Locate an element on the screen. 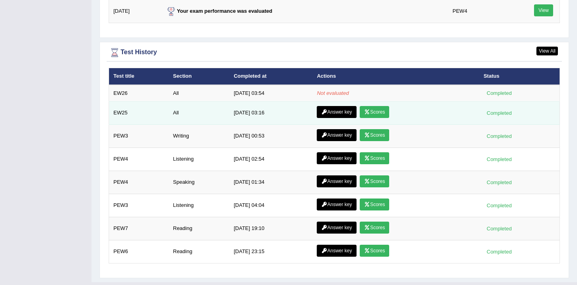  td: Writing is located at coordinates (199, 136).